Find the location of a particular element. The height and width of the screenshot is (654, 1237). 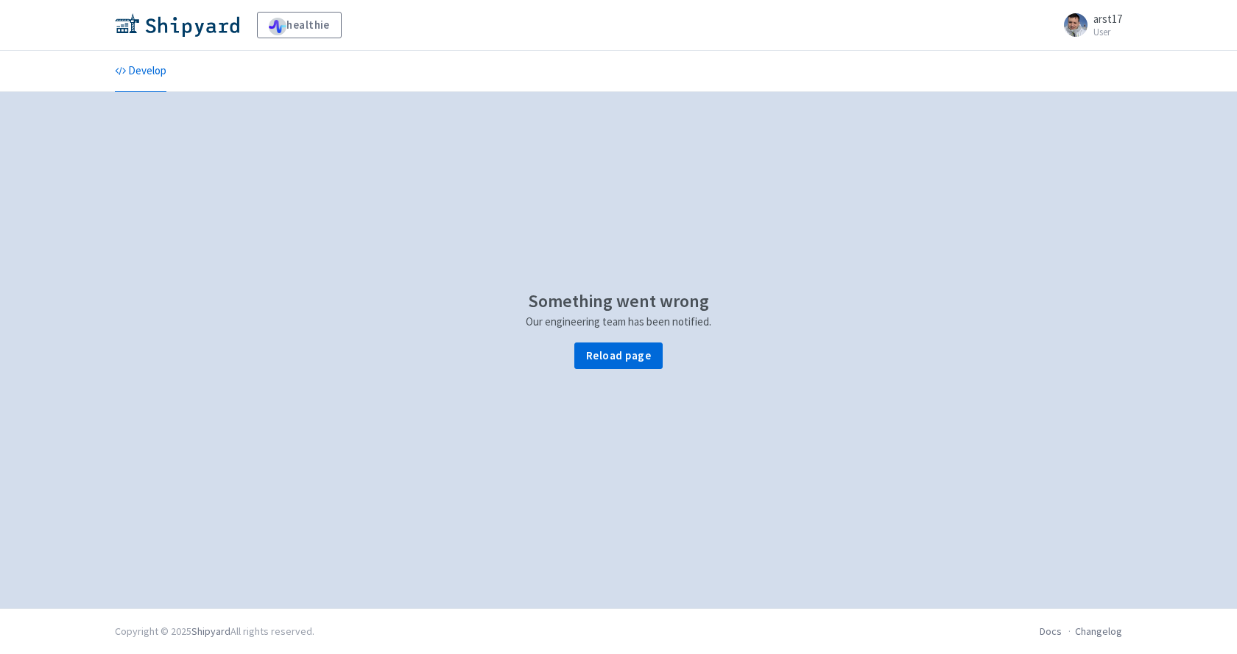

h3: Something went wrong is located at coordinates (618, 301).